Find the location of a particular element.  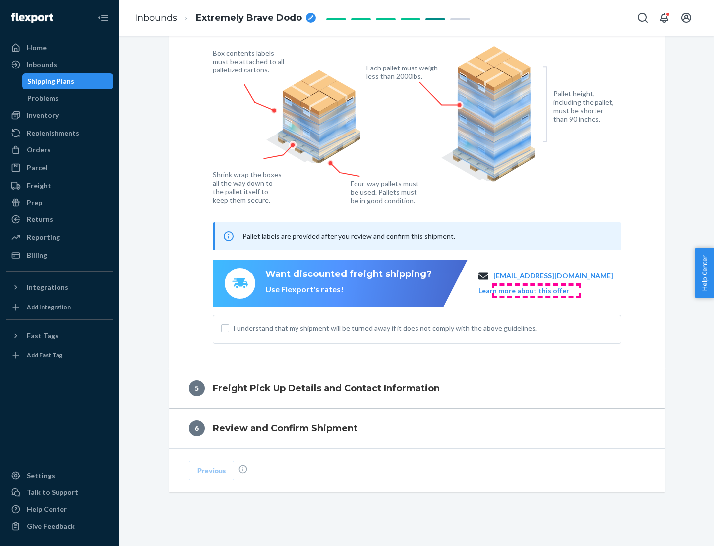

div: Prep is located at coordinates (34, 202).